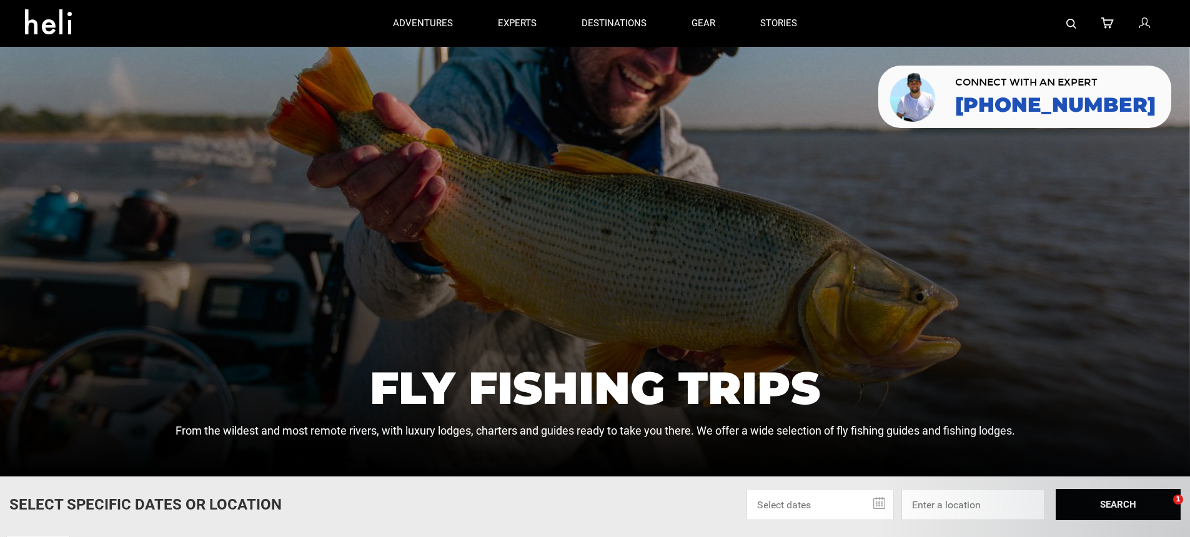 Image resolution: width=1190 pixels, height=537 pixels. Describe the element at coordinates (595, 388) in the screenshot. I see `h1: Fly Fishing Trips` at that location.